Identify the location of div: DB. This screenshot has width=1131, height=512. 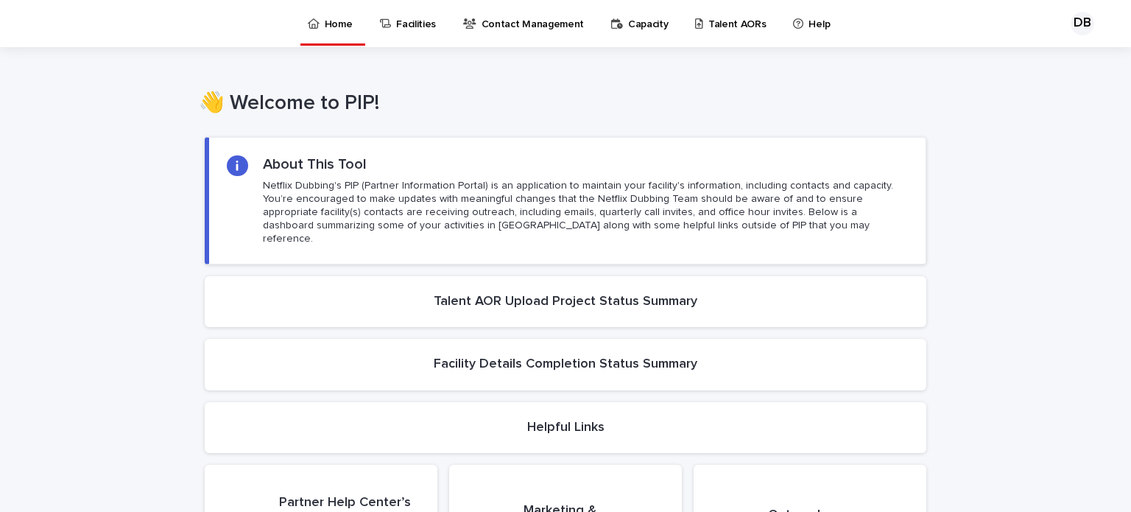
(1083, 24).